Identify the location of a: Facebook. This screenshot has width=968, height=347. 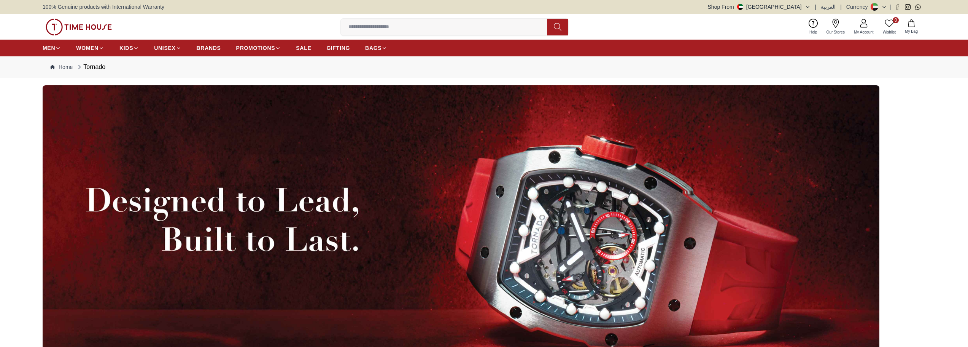
(898, 7).